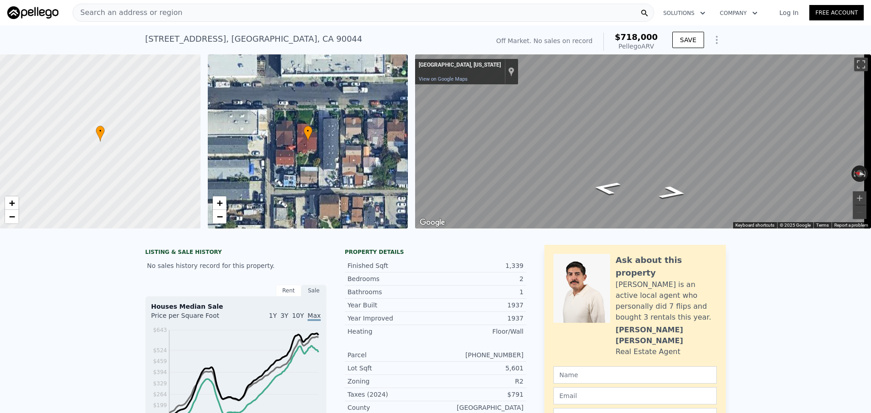 This screenshot has height=413, width=871. Describe the element at coordinates (739, 13) in the screenshot. I see `button: Company` at that location.